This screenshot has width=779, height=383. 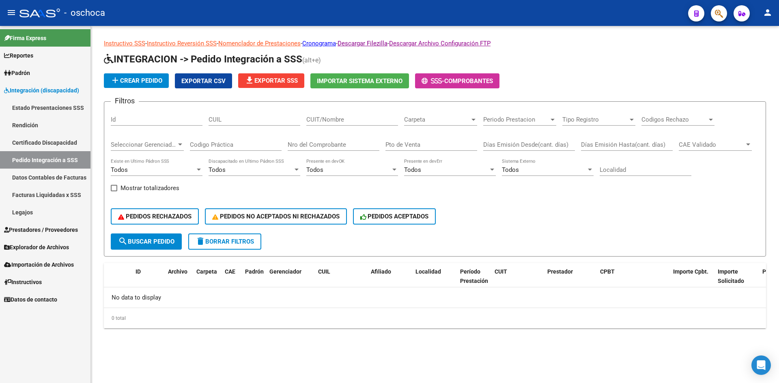 I want to click on span: Periodo Prestacion, so click(x=516, y=120).